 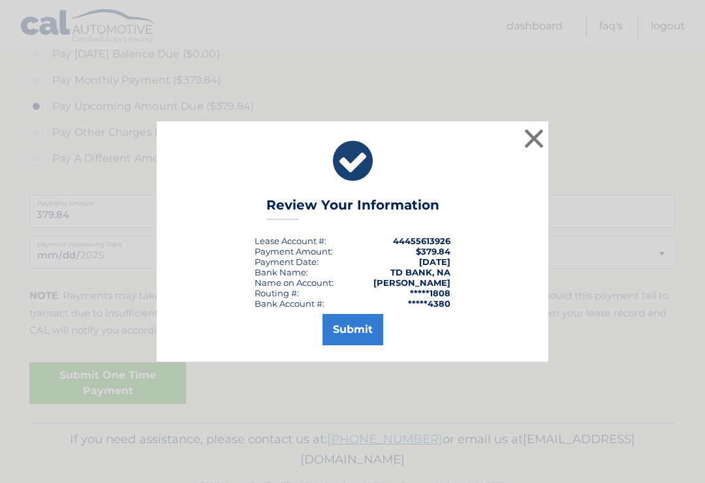 I want to click on div: Bank Name:, so click(x=281, y=272).